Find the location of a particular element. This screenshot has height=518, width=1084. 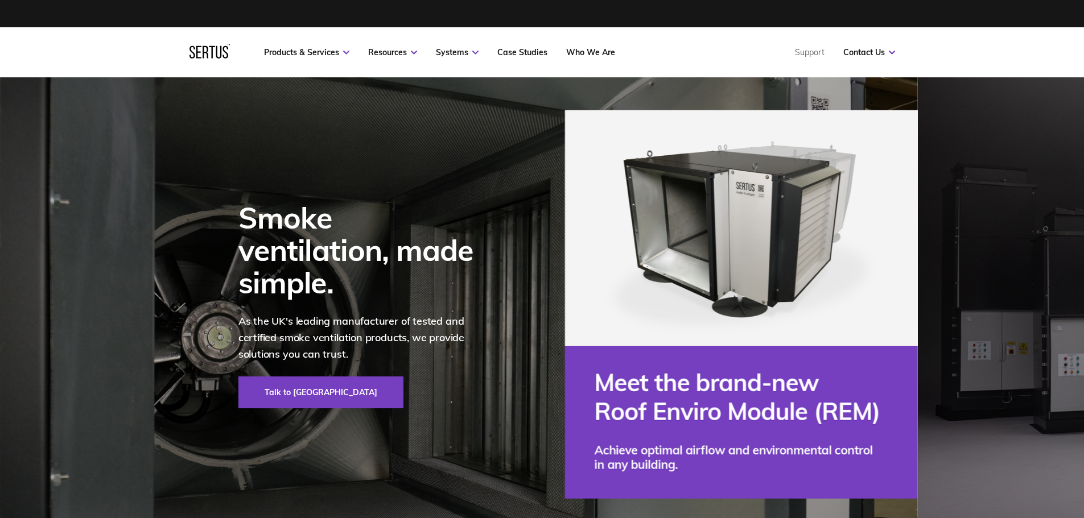

a: Resources is located at coordinates (392, 52).